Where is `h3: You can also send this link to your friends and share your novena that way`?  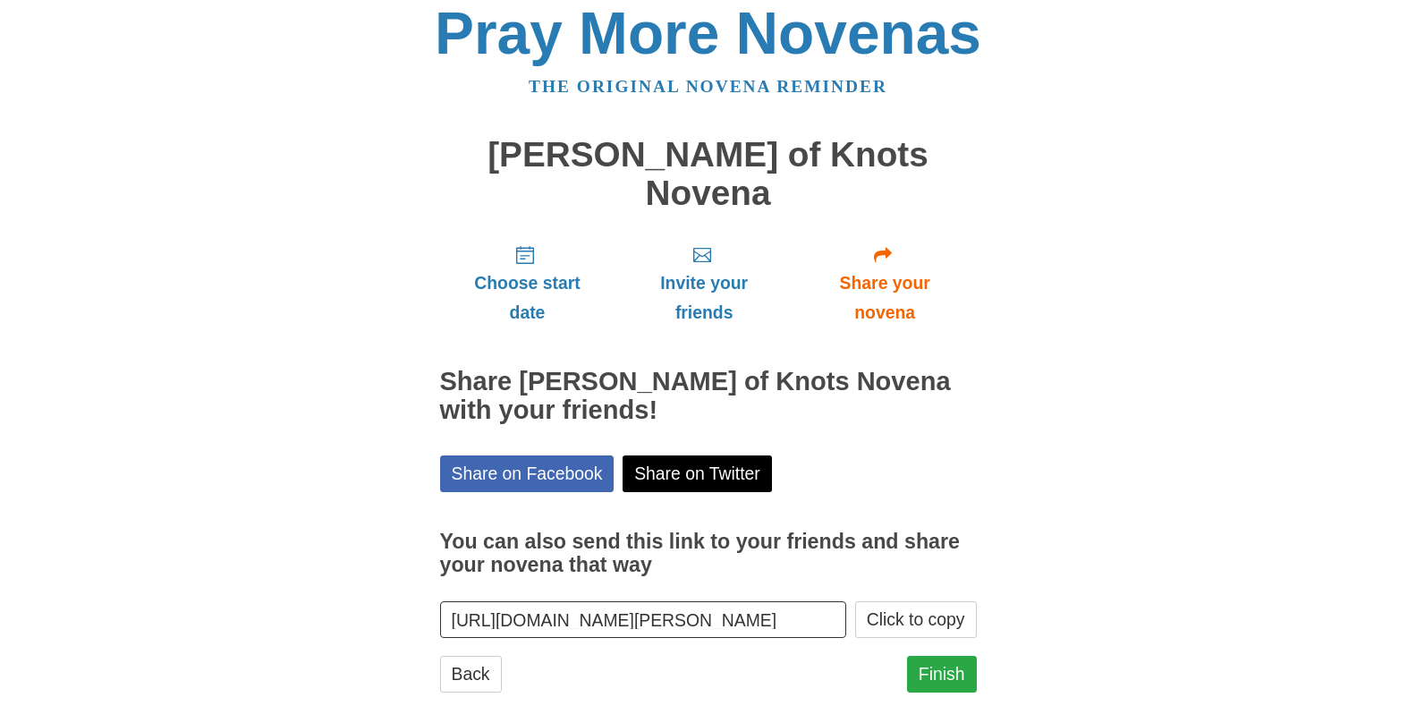
h3: You can also send this link to your friends and share your novena that way is located at coordinates (708, 553).